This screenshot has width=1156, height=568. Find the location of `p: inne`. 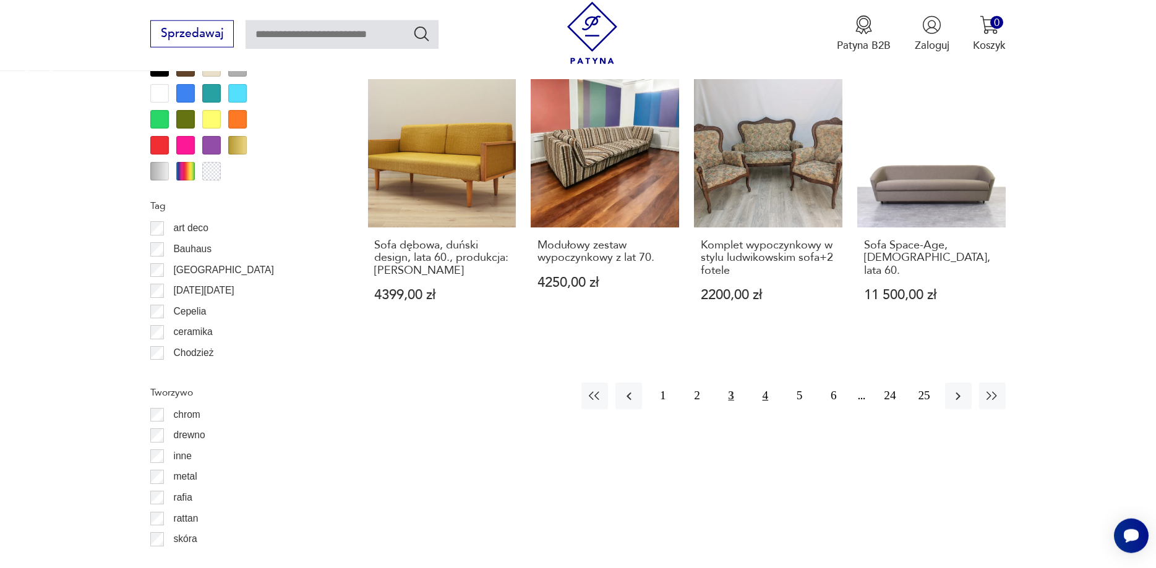

p: inne is located at coordinates (182, 457).